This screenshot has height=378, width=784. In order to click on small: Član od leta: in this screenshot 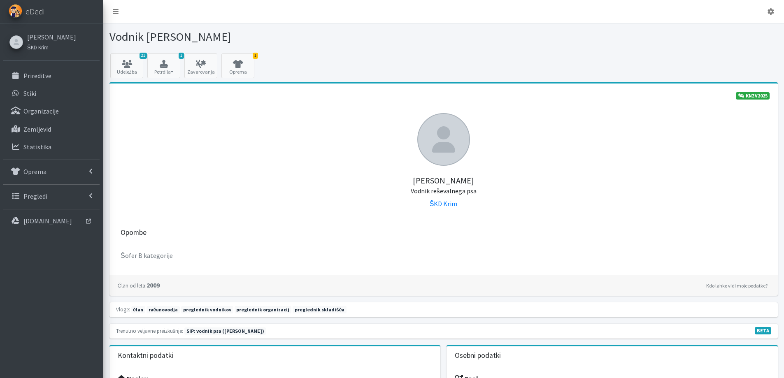, I will do `click(132, 286)`.